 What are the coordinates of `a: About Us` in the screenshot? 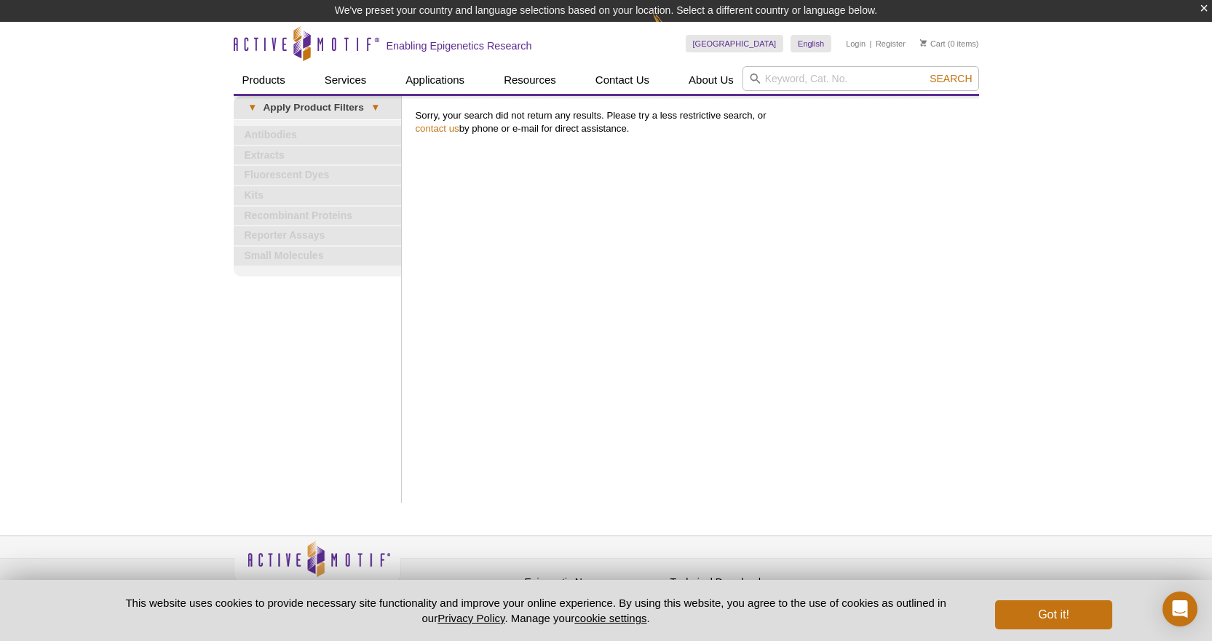 It's located at (711, 80).